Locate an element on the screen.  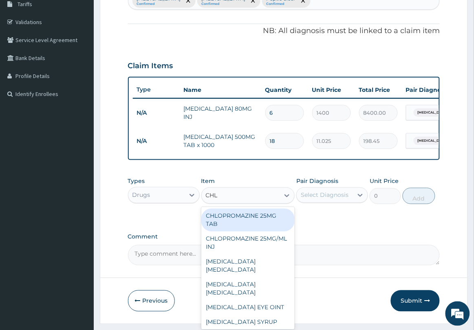
div: CHLOPROMAZINE 25MG/ML INJ is located at coordinates (248, 243).